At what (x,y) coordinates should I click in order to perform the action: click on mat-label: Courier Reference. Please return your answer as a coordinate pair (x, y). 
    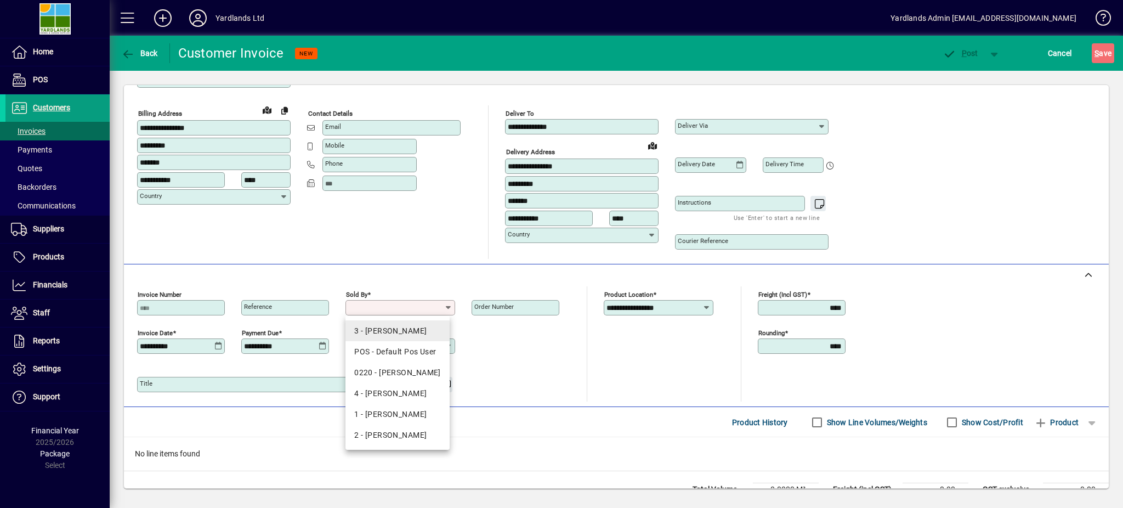
    Looking at the image, I should click on (703, 241).